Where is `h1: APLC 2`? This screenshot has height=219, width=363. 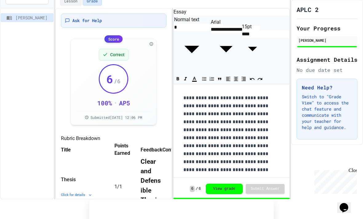
h1: APLC 2 is located at coordinates (307, 10).